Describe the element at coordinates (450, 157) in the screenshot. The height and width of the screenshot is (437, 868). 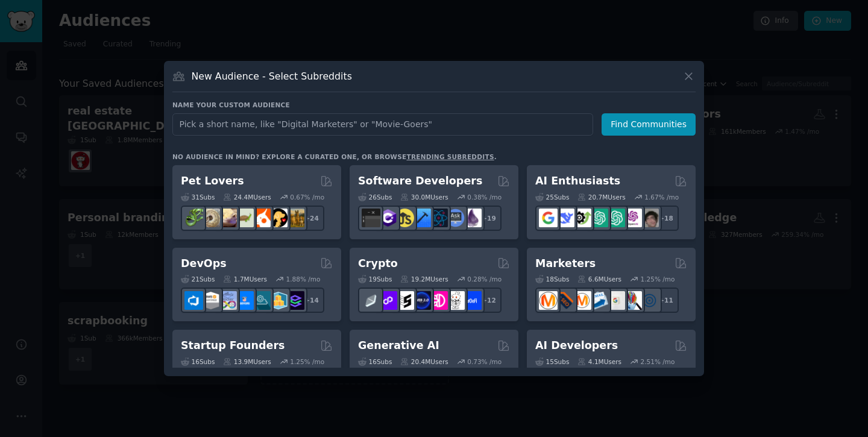
I see `a: trending subreddits` at that location.